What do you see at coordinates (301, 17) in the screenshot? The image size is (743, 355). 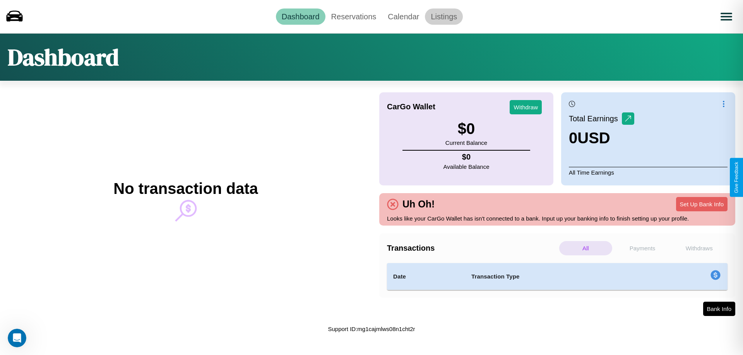 I see `a: Dashboard` at bounding box center [301, 17].